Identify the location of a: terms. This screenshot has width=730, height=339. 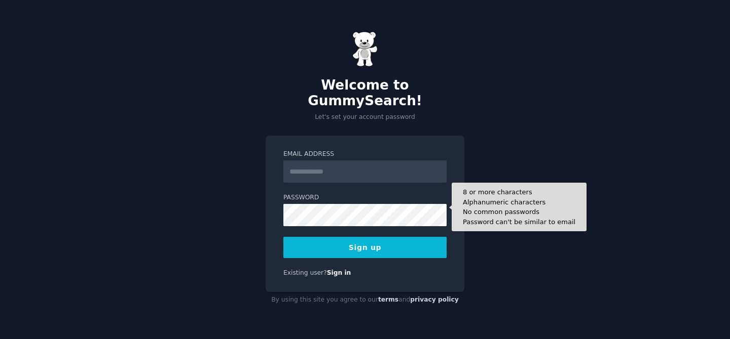
(388, 300).